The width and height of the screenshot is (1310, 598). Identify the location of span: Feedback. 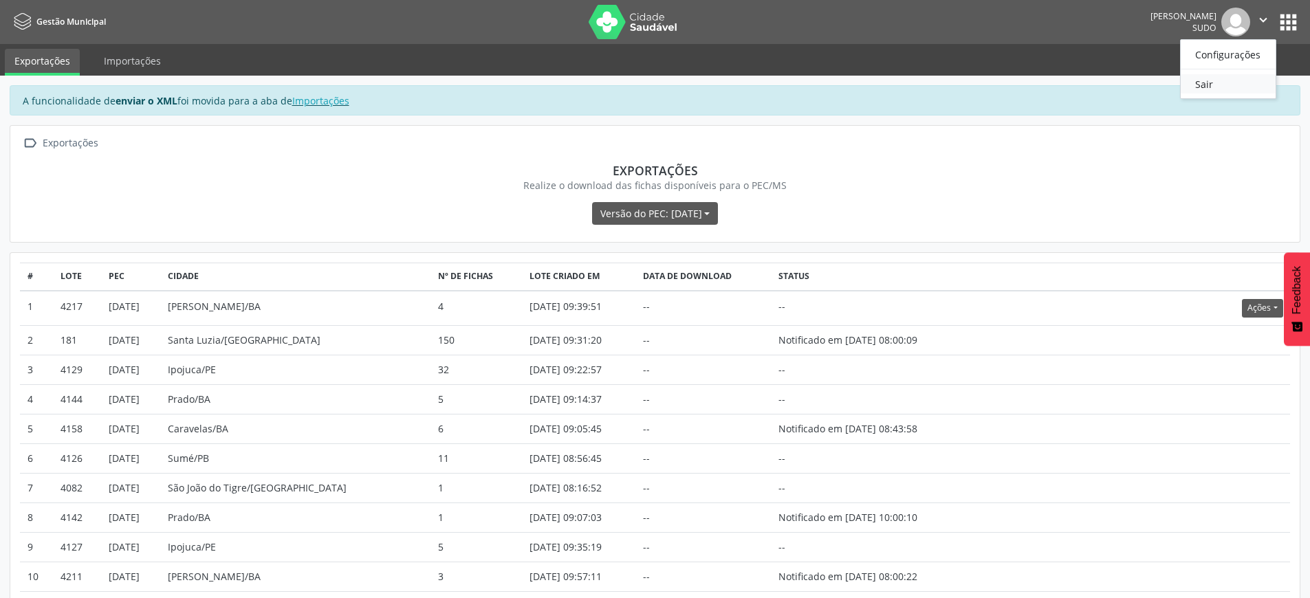
(1297, 290).